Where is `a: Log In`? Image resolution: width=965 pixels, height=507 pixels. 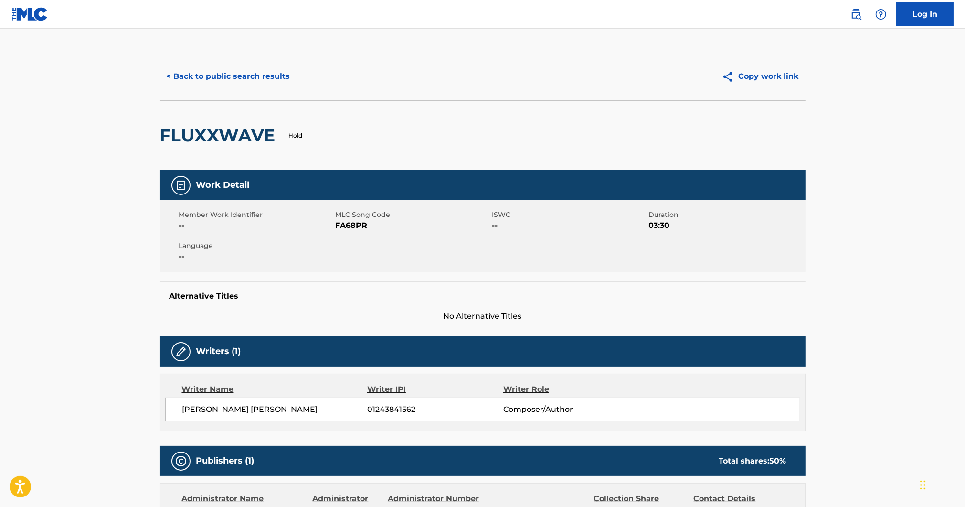 a: Log In is located at coordinates (925, 14).